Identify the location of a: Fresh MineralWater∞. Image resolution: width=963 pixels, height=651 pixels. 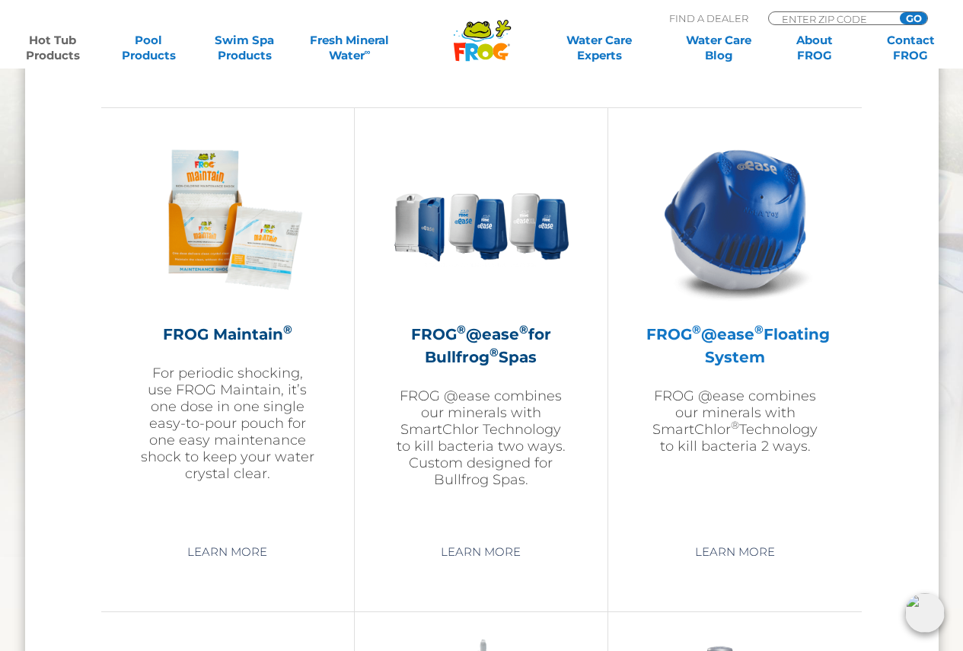
(350, 48).